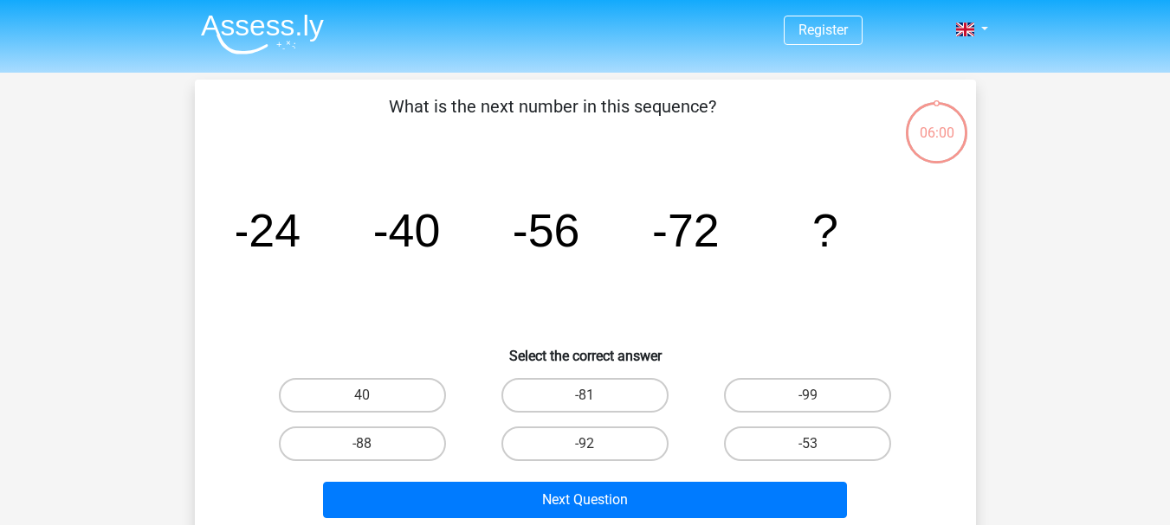 The width and height of the screenshot is (1170, 525). What do you see at coordinates (545, 230) in the screenshot?
I see `tspan: -56` at bounding box center [545, 230].